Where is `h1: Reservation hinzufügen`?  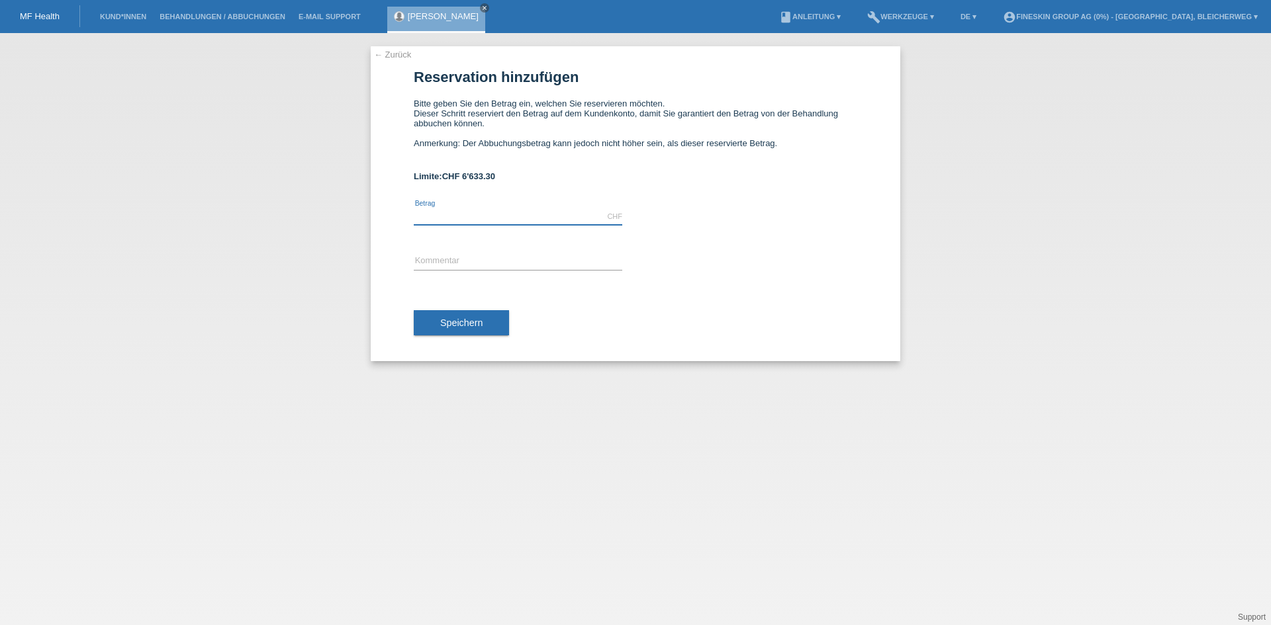
h1: Reservation hinzufügen is located at coordinates (635, 77).